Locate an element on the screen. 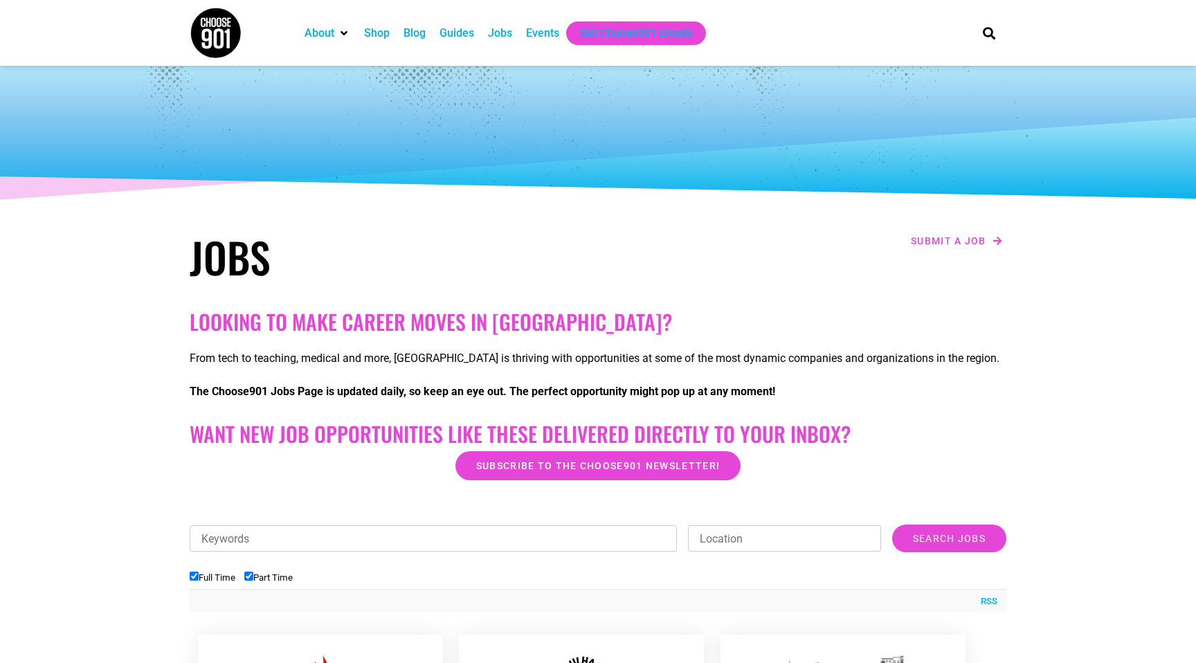 Image resolution: width=1196 pixels, height=663 pixels. a: Submit a job is located at coordinates (956, 241).